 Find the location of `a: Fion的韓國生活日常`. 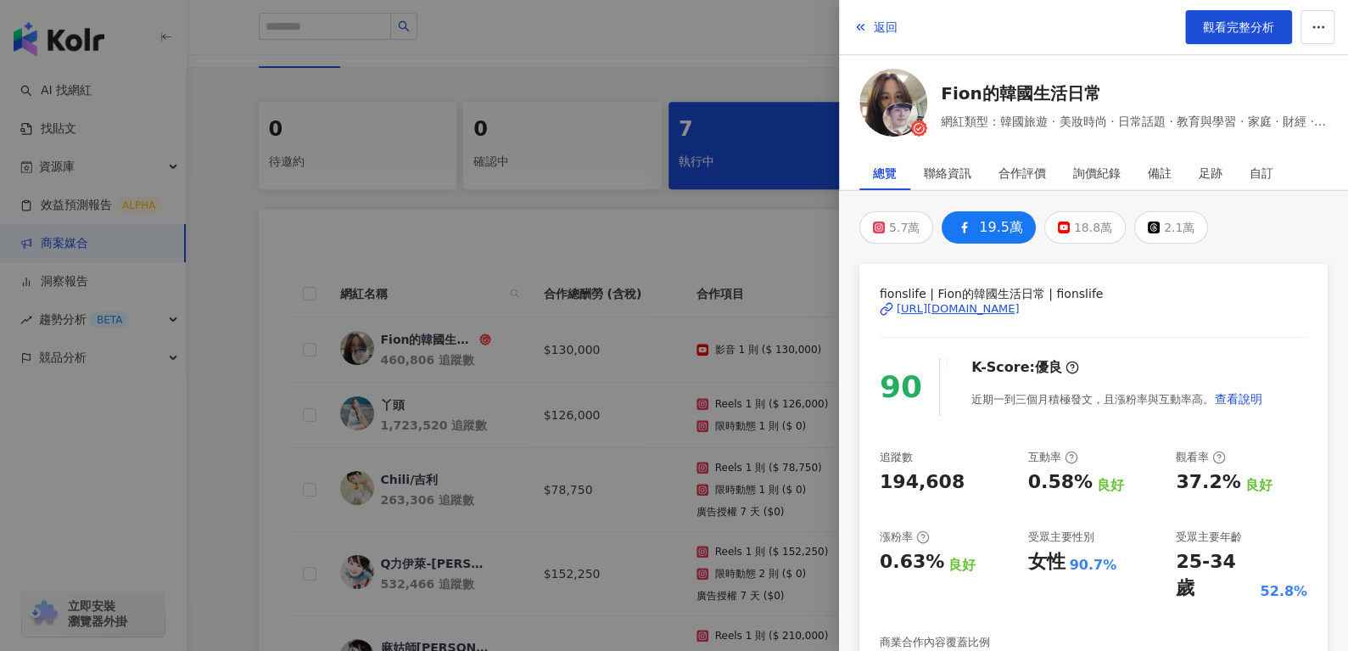

a: Fion的韓國生活日常 is located at coordinates (1134, 93).